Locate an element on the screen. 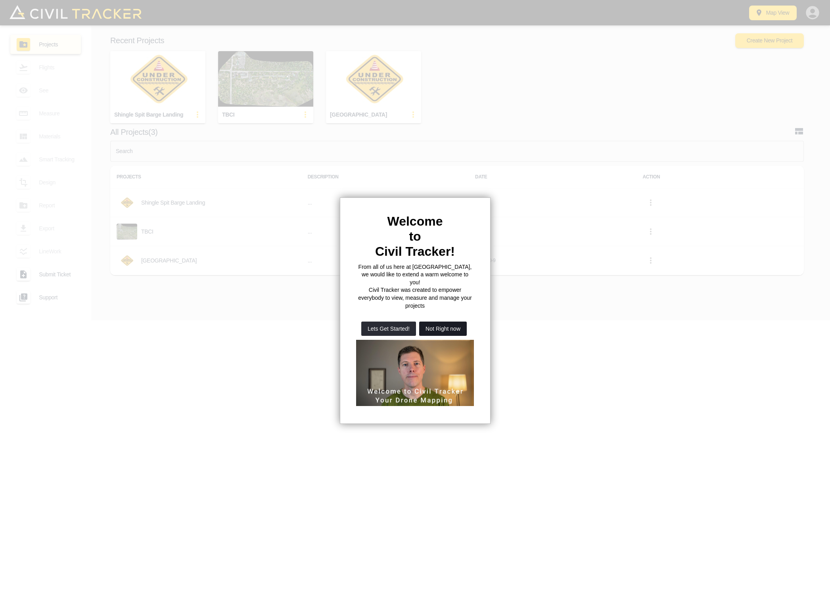 The height and width of the screenshot is (613, 830). p: Civil Tracker was created to empower everybody to view, measure and manage your projects is located at coordinates (415, 298).